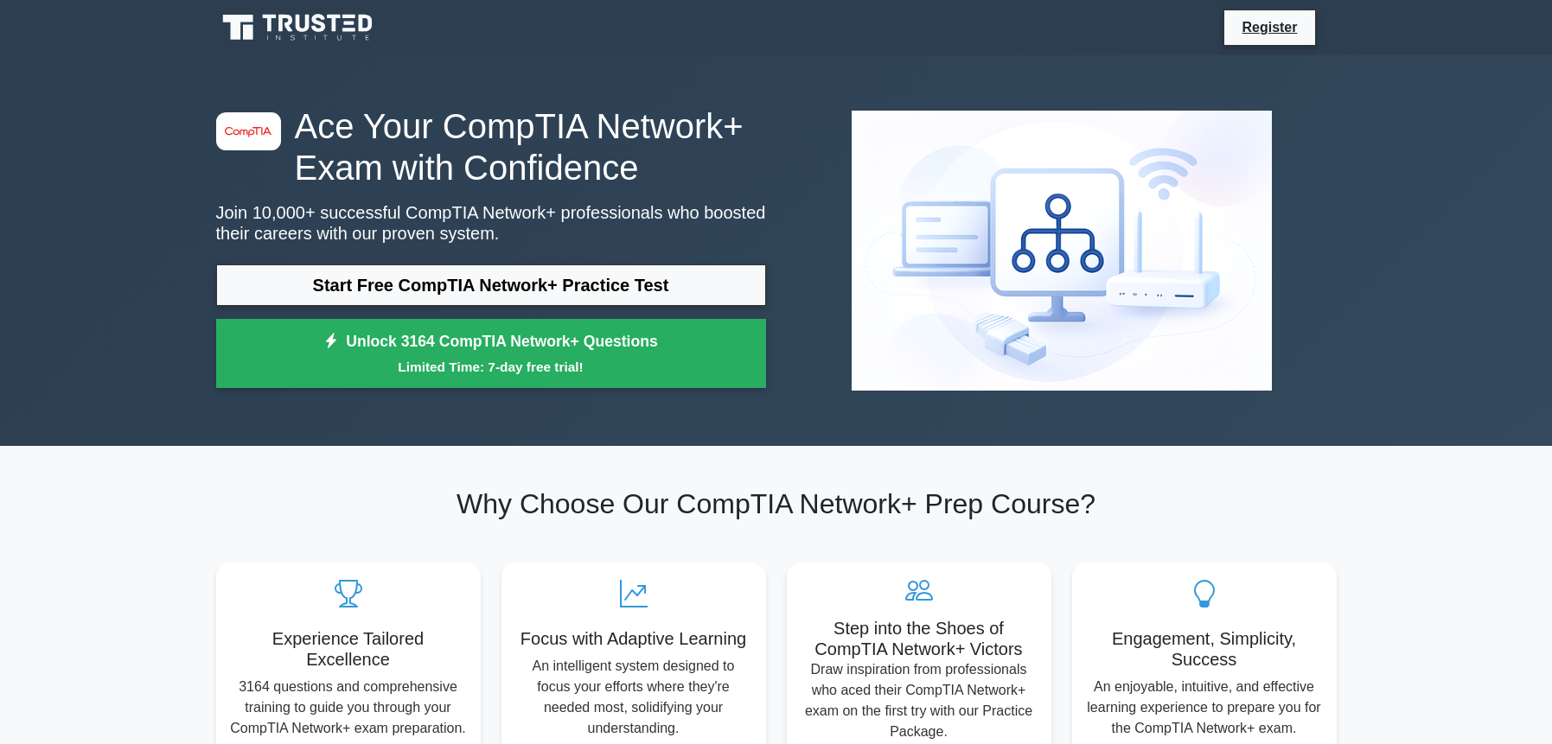 This screenshot has width=1552, height=744. I want to click on a: Unlock 3164 CompTIA Network+ QuestionsLimited Time: 7-day free trial!, so click(491, 354).